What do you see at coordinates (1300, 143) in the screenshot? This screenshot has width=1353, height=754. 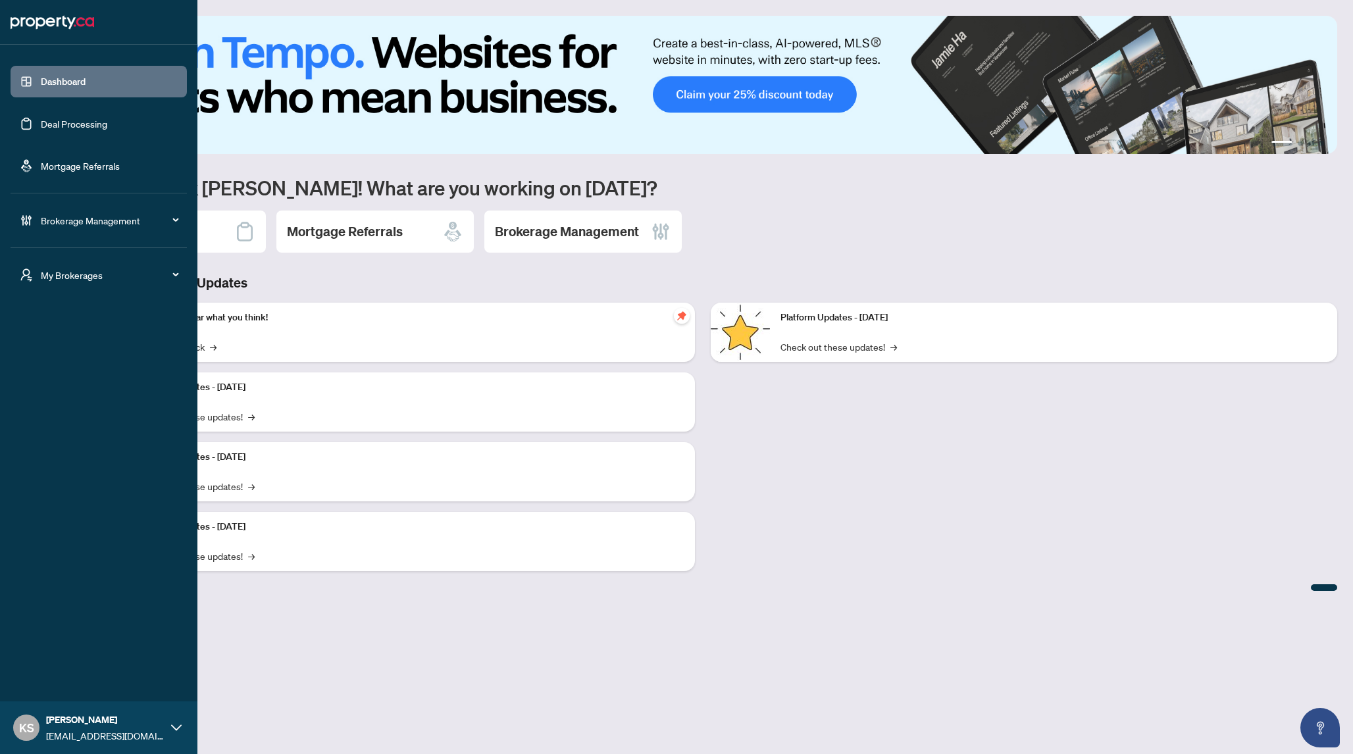 I see `button: 2` at bounding box center [1300, 143].